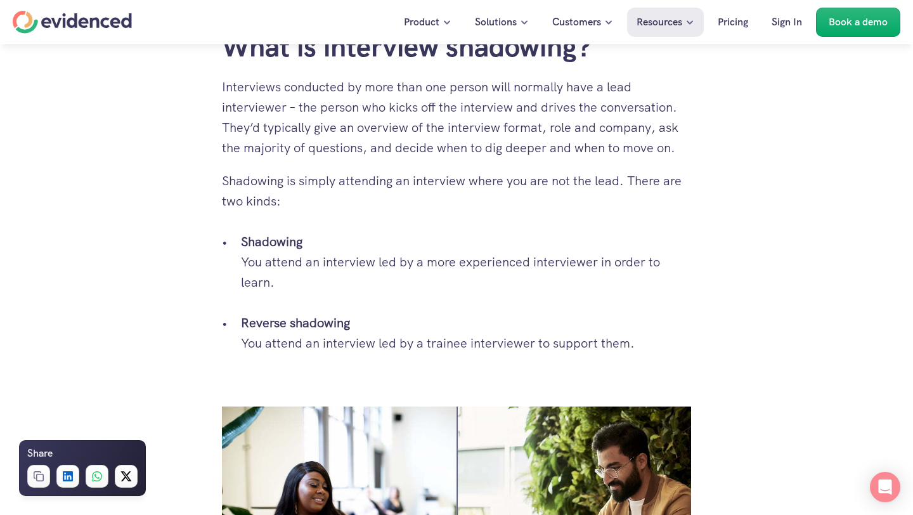  I want to click on strong: Shadowing, so click(271, 241).